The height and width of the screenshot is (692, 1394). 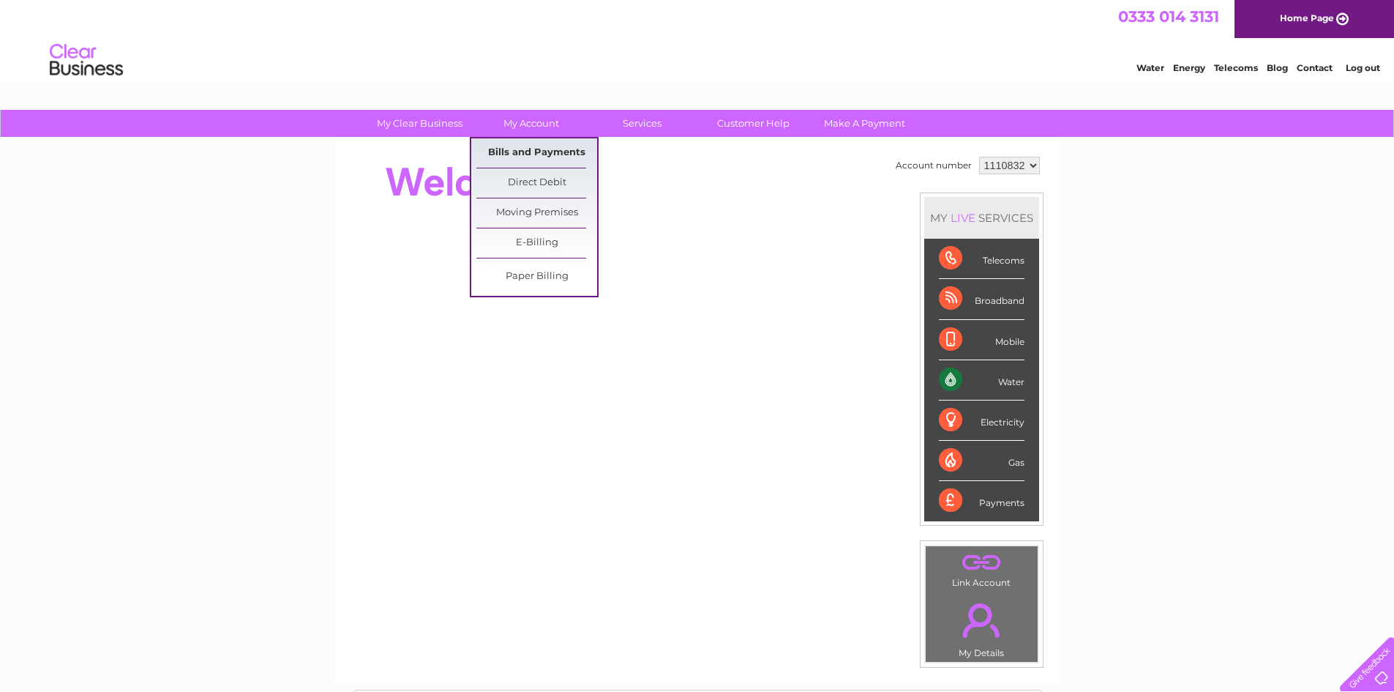 I want to click on a: Direct Debit, so click(x=536, y=183).